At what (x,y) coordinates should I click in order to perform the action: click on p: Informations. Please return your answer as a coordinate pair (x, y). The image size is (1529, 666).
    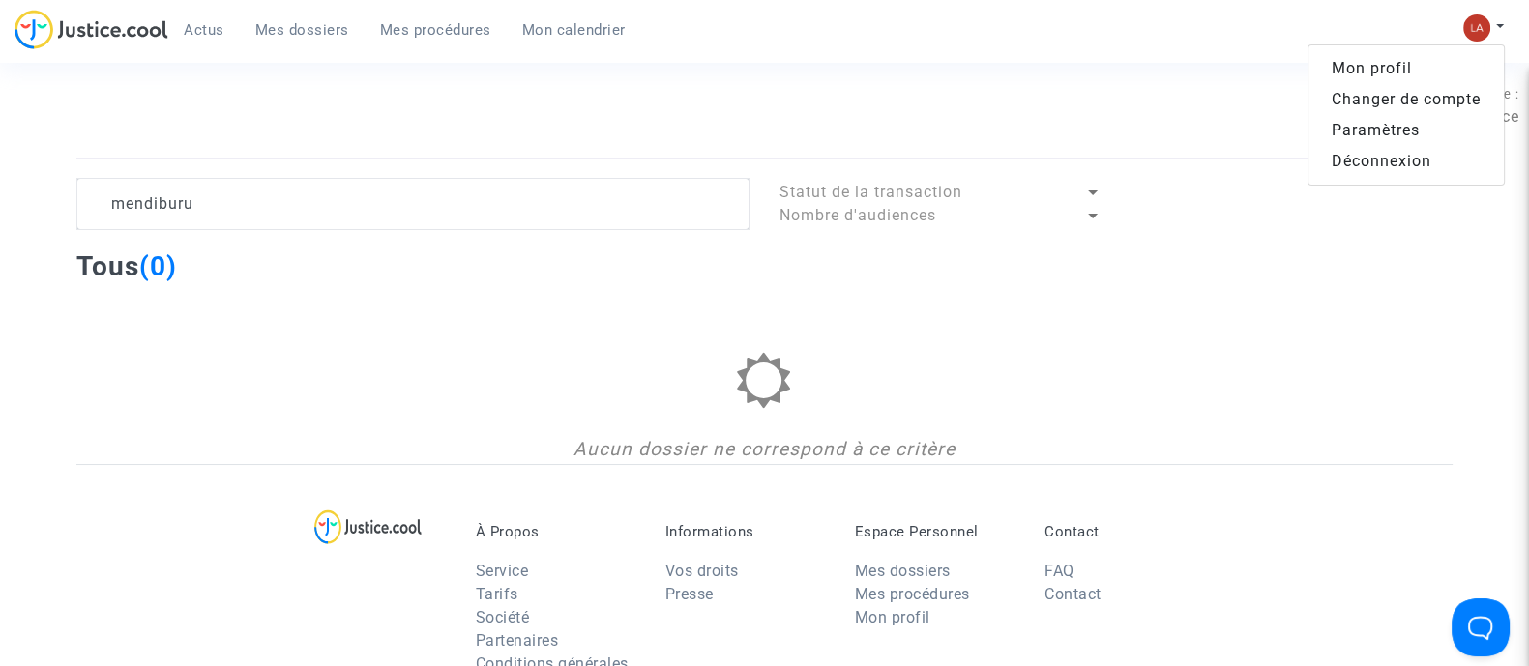
    Looking at the image, I should click on (746, 532).